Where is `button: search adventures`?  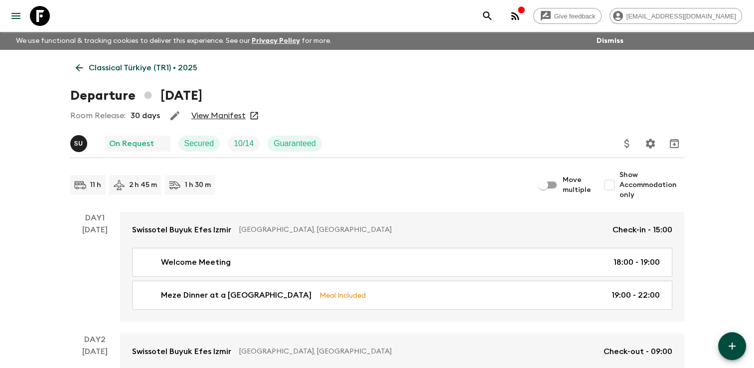
button: search adventures is located at coordinates (488, 16).